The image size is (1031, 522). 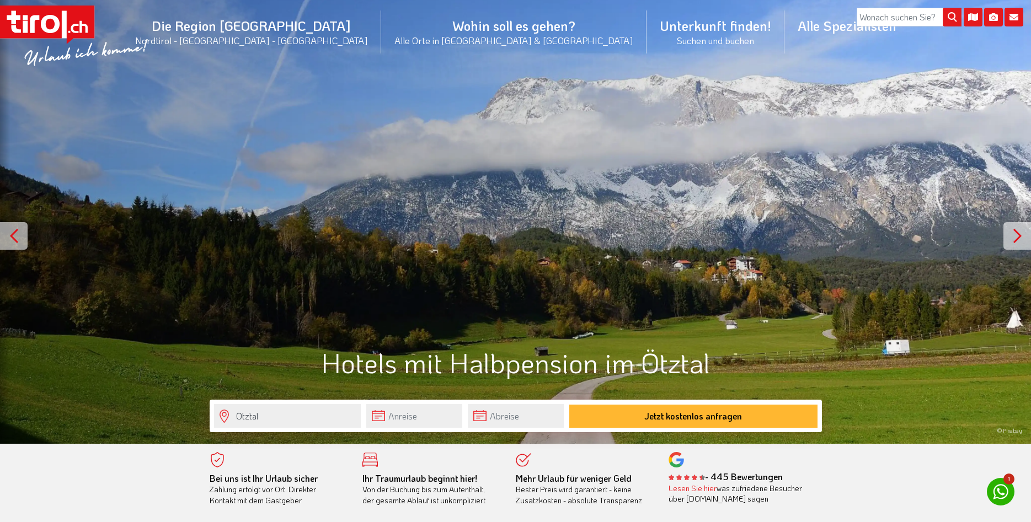 What do you see at coordinates (1001, 492) in the screenshot?
I see `a: 1` at bounding box center [1001, 492].